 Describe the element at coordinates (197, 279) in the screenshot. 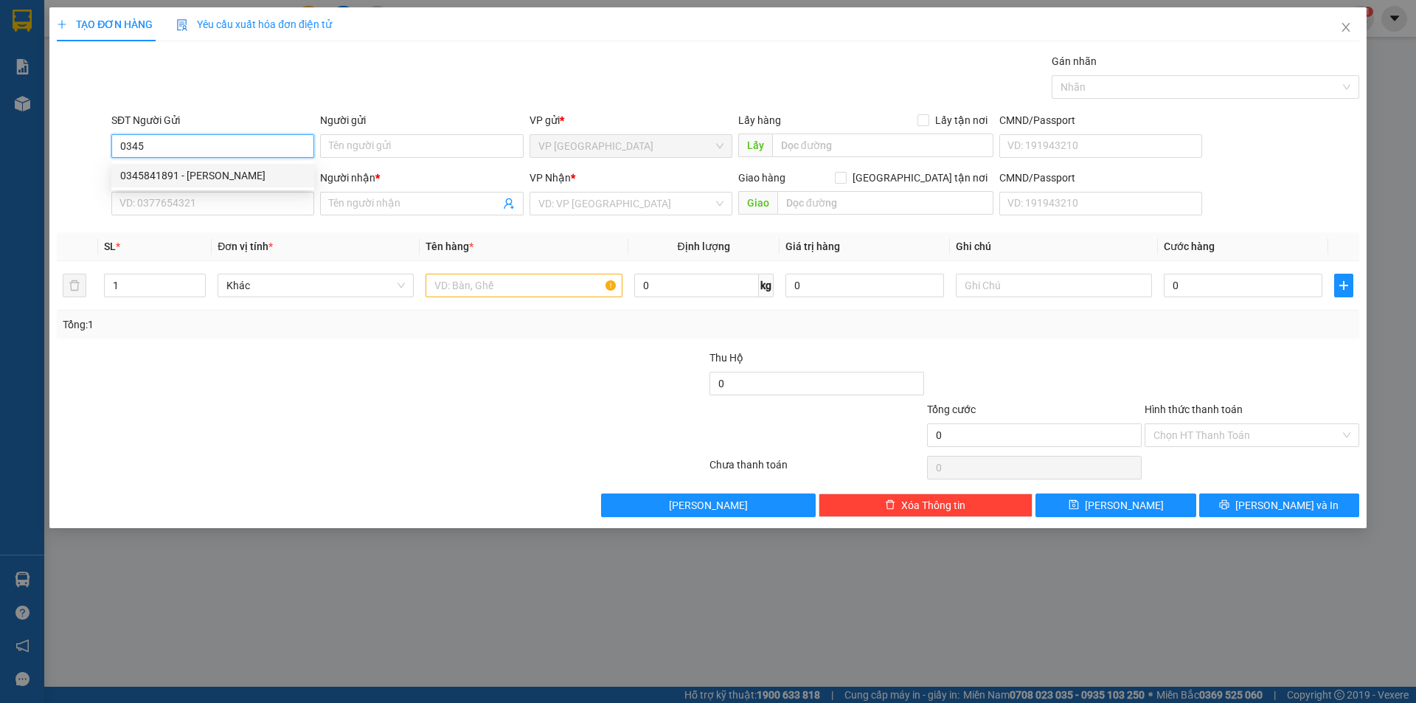

I see `span: Increase Value` at that location.